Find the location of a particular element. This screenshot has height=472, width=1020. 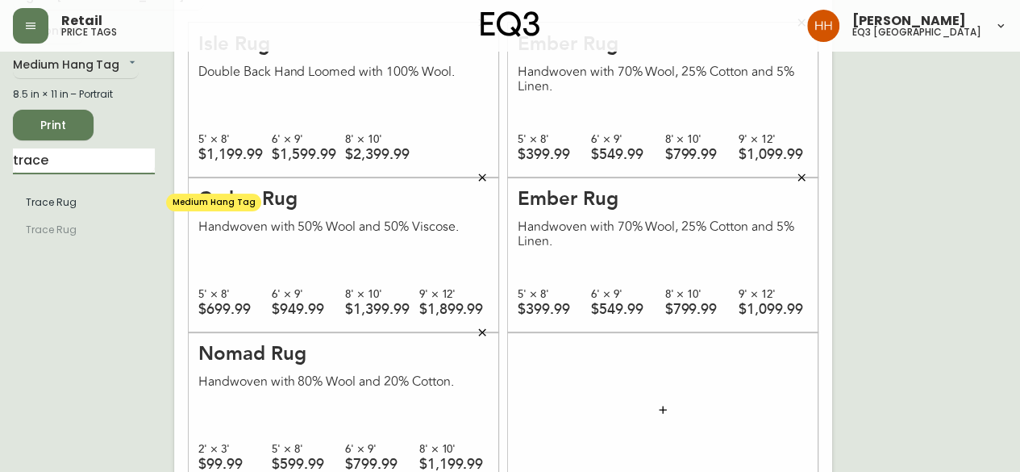

div: 2' × 3' is located at coordinates (235, 449).